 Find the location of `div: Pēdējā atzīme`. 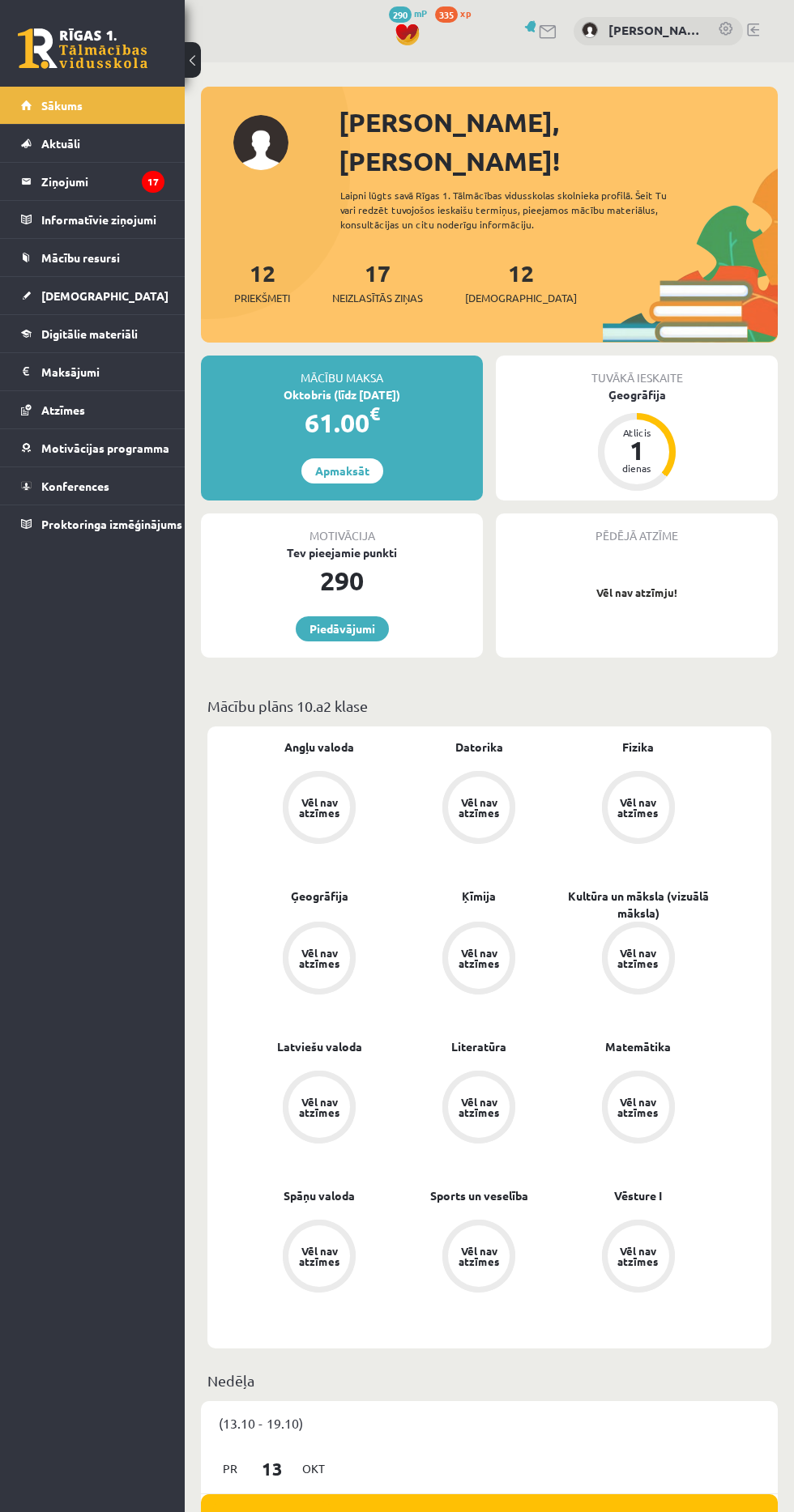

div: Pēdējā atzīme is located at coordinates (637, 528).